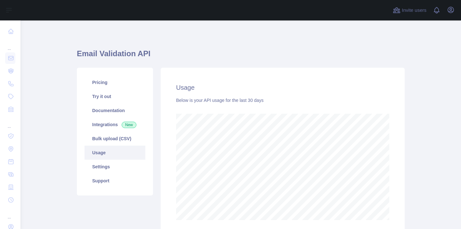 Image resolution: width=461 pixels, height=229 pixels. What do you see at coordinates (115, 139) in the screenshot?
I see `a: Bulk upload (CSV)` at bounding box center [115, 139].